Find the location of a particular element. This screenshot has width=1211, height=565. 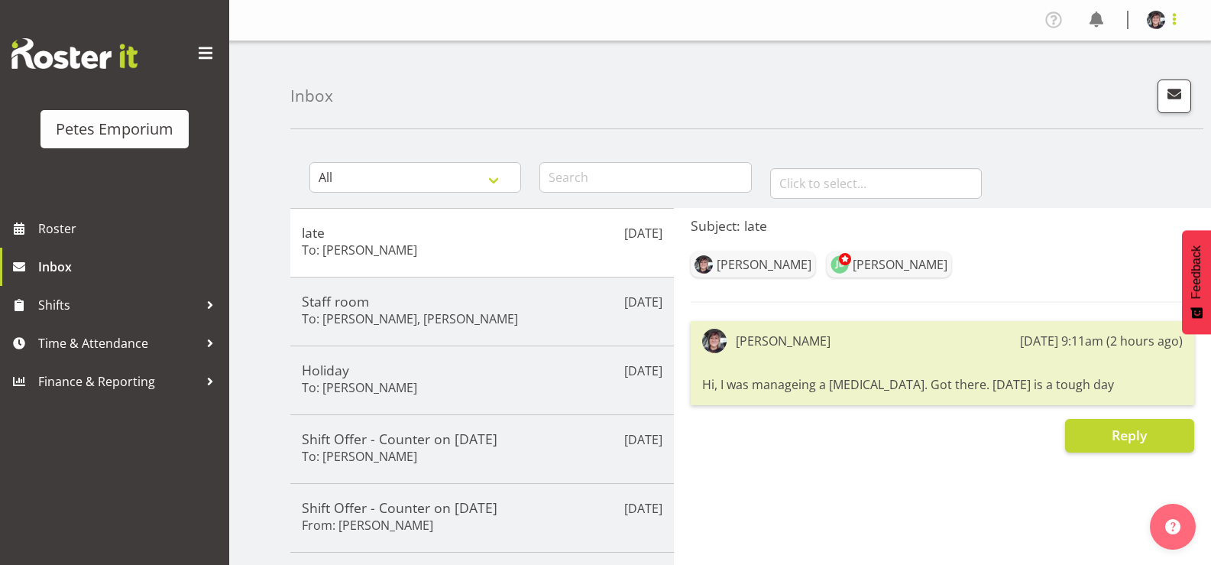

span: Reply is located at coordinates (1129, 435).